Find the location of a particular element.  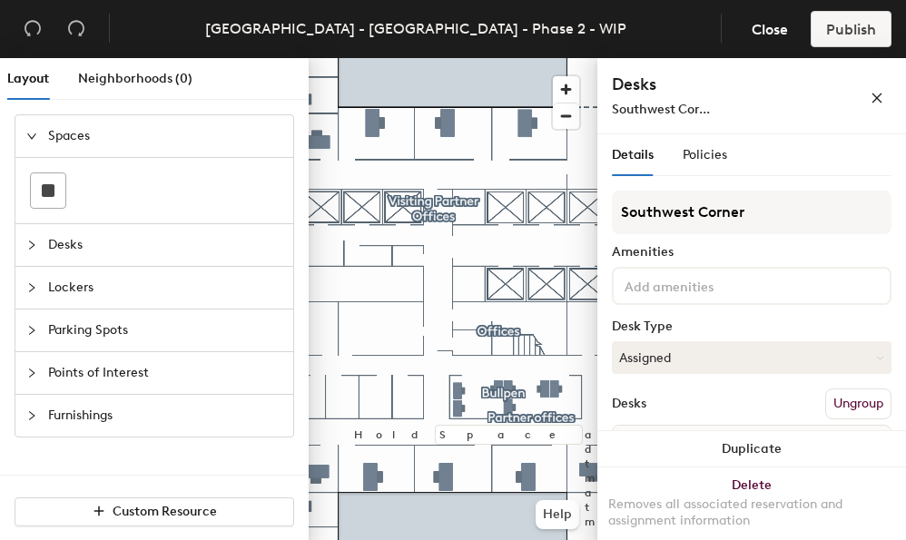

div: Amenities is located at coordinates (752, 252).